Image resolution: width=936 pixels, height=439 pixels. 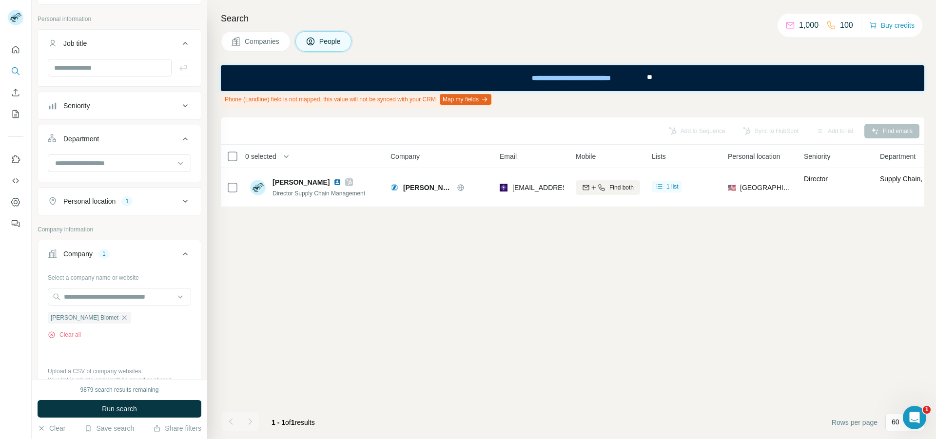 What do you see at coordinates (337, 182) in the screenshot?
I see `img: LinkedIn logo` at bounding box center [337, 182].